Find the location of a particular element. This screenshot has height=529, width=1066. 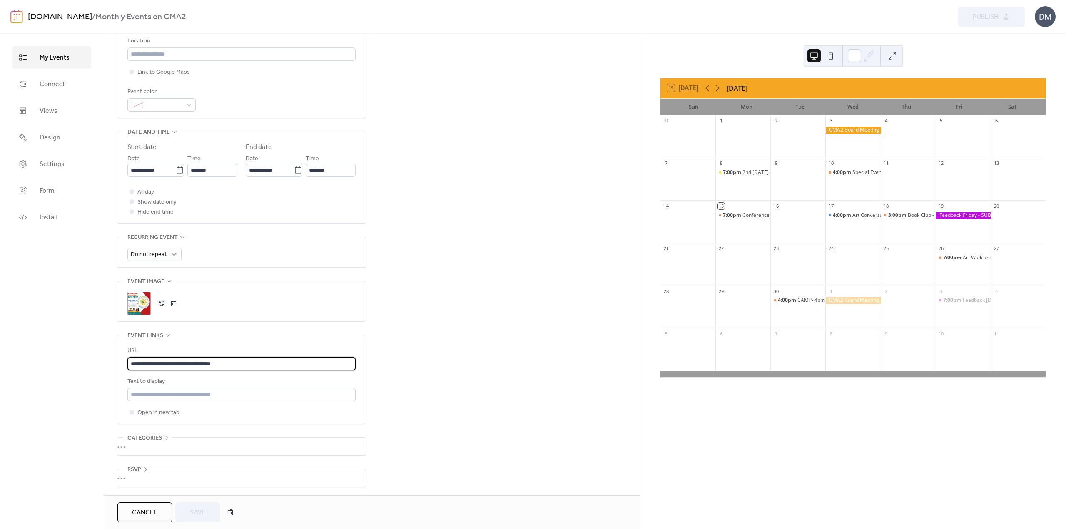

div: Art Conversations - 4pm EDT is located at coordinates (853, 215).